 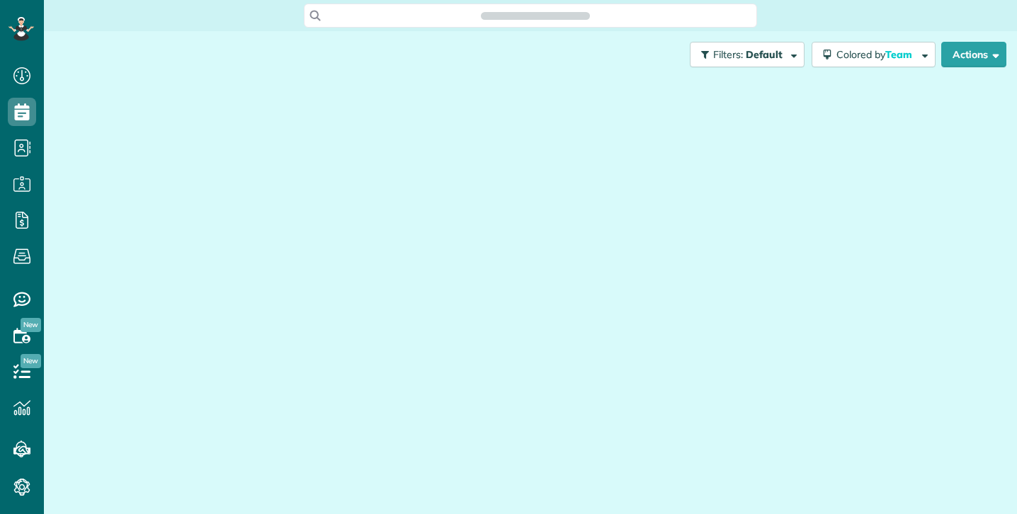 I want to click on span: Team, so click(x=900, y=55).